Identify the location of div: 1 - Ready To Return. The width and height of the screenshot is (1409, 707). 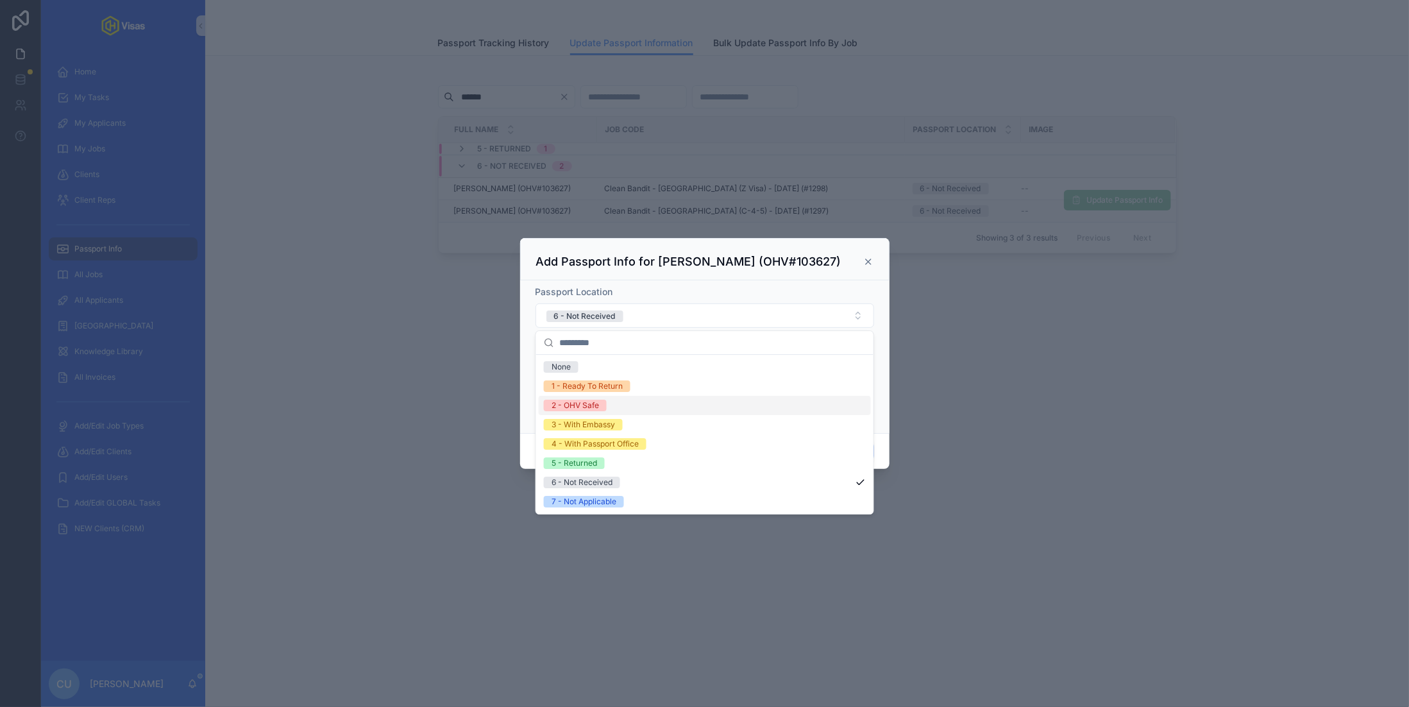
(587, 386).